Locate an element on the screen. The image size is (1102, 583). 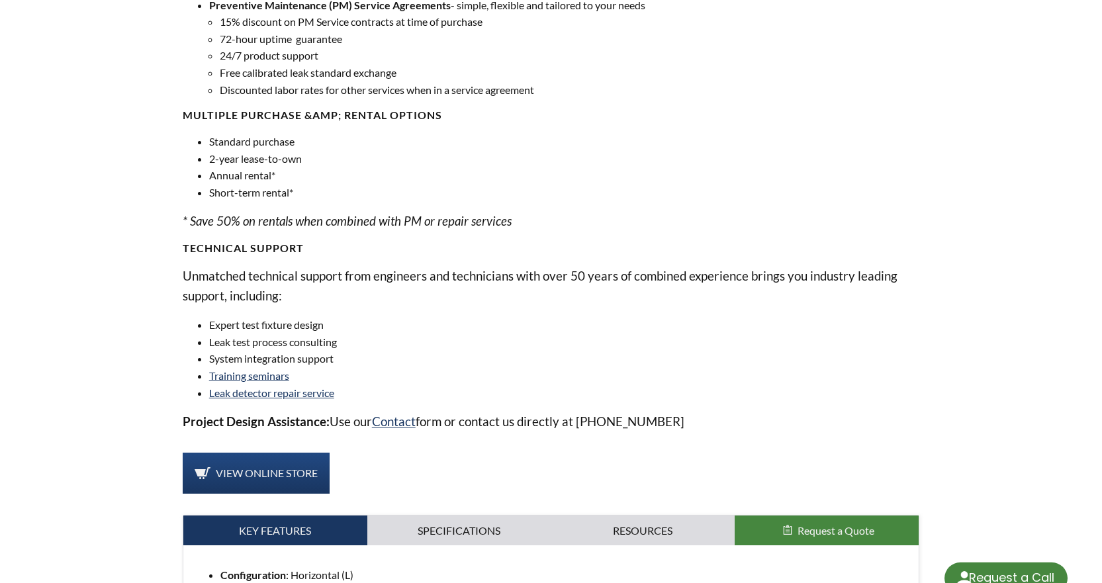
em: * Save 50% on rentals when combined with PM or repair services is located at coordinates (347, 220).